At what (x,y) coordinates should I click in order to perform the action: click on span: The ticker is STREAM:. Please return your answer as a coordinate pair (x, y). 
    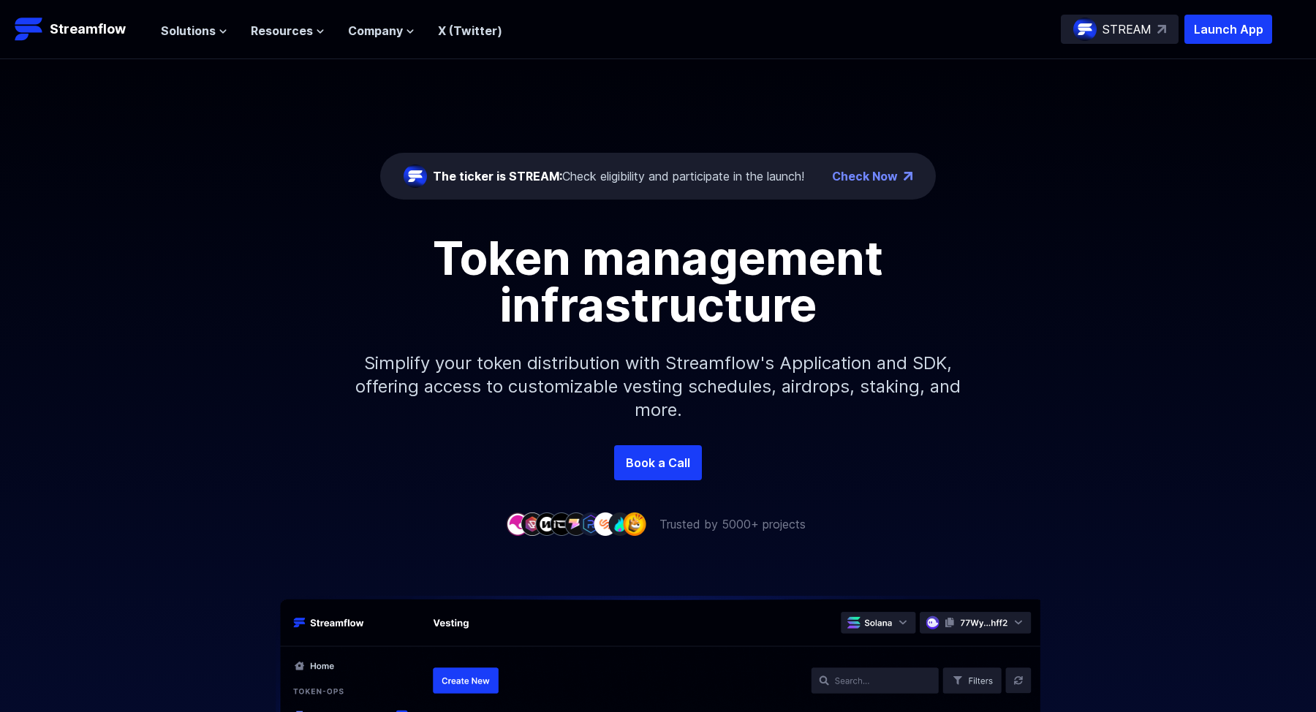
    Looking at the image, I should click on (497, 176).